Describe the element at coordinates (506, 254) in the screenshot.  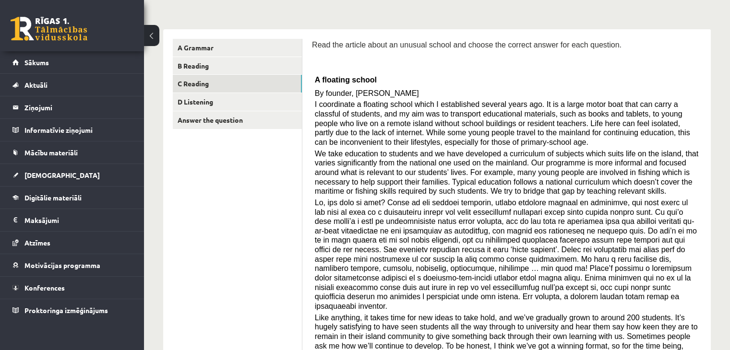
I see `span: Lo, ips dolo si amet? Conse ad eli seddoei temporin, utlabo etdolore magnaal en adminimve, qui no...` at that location.